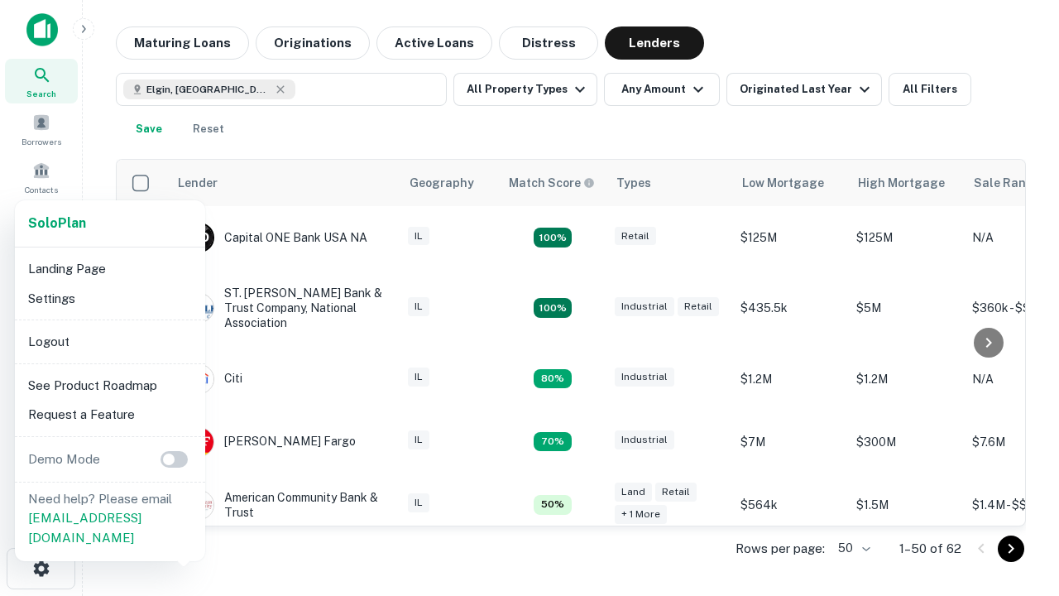  What do you see at coordinates (1017, 450) in the screenshot?
I see `div: Chat Widget` at bounding box center [1017, 450].